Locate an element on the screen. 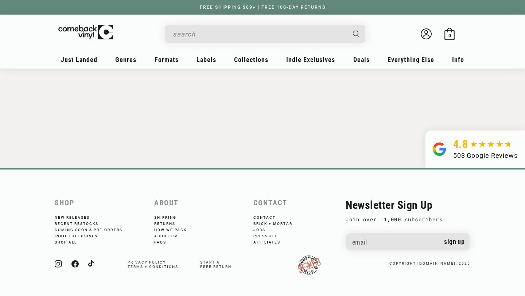 The image size is (525, 296). h2: Newsletter Sign Up is located at coordinates (408, 205).